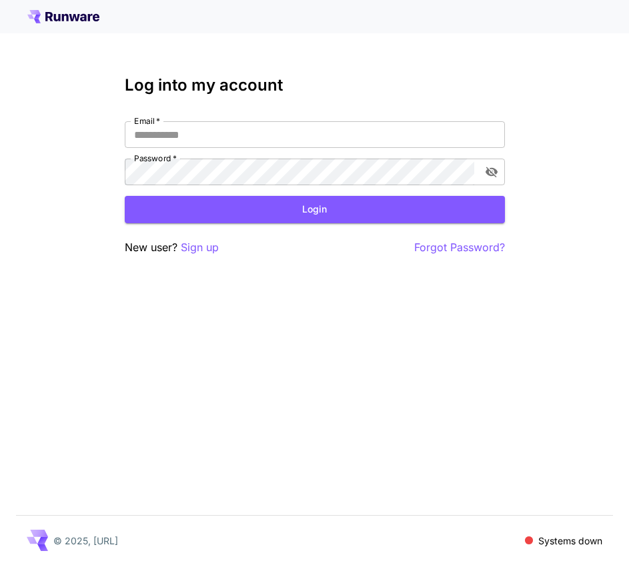  I want to click on button: Forgot Password?, so click(459, 247).